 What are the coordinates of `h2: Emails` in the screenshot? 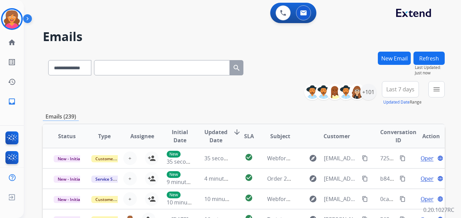 It's located at (244, 37).